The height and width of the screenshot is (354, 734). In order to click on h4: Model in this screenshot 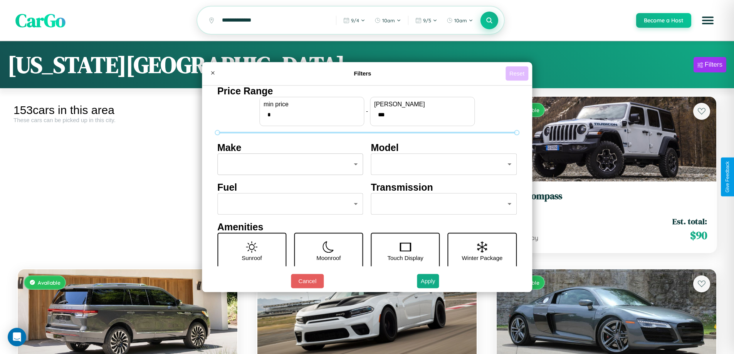, I will do `click(444, 148)`.